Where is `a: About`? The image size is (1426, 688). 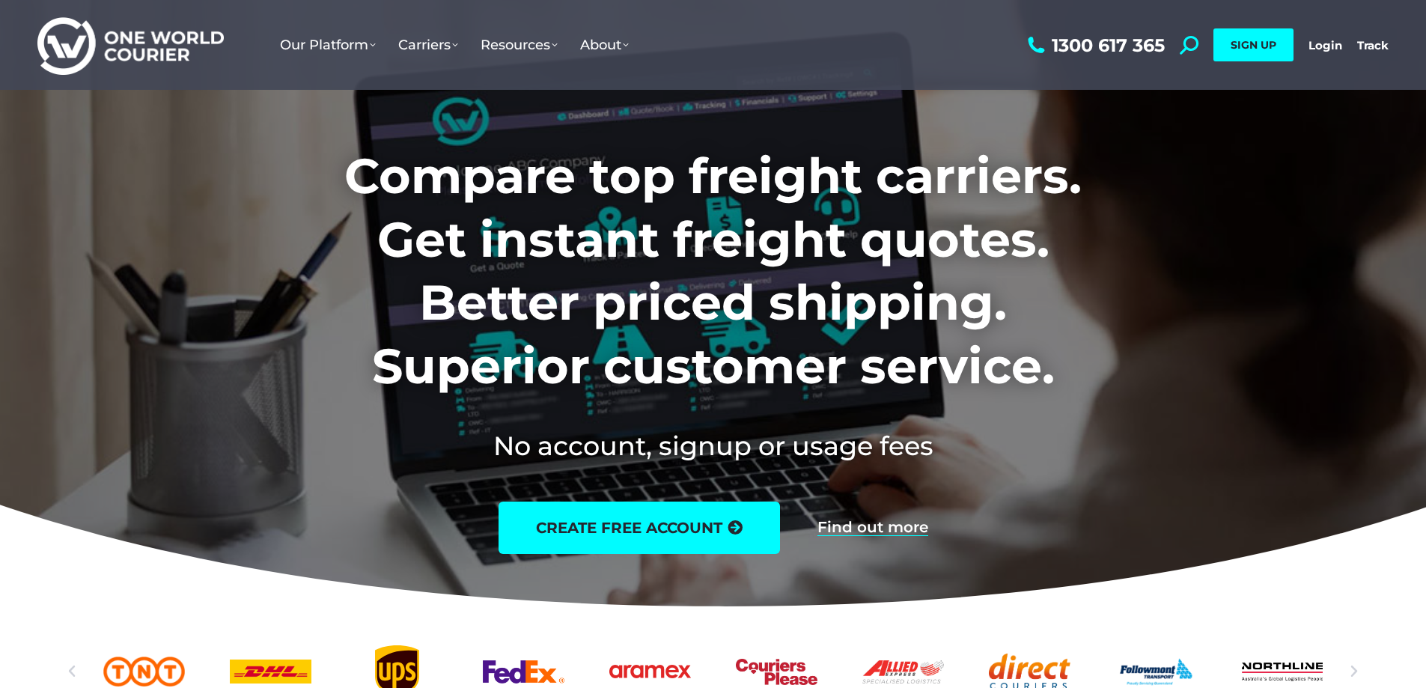 a: About is located at coordinates (604, 45).